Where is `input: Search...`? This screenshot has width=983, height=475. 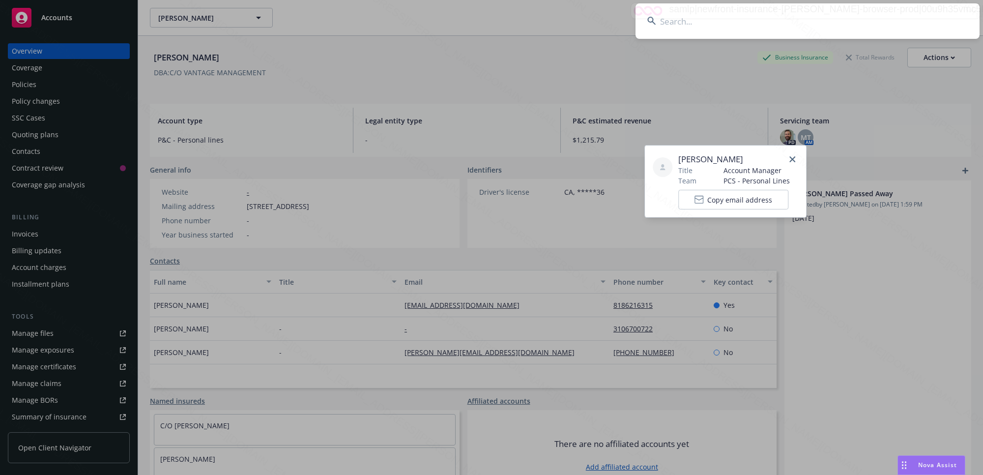 input: Search... is located at coordinates (807, 21).